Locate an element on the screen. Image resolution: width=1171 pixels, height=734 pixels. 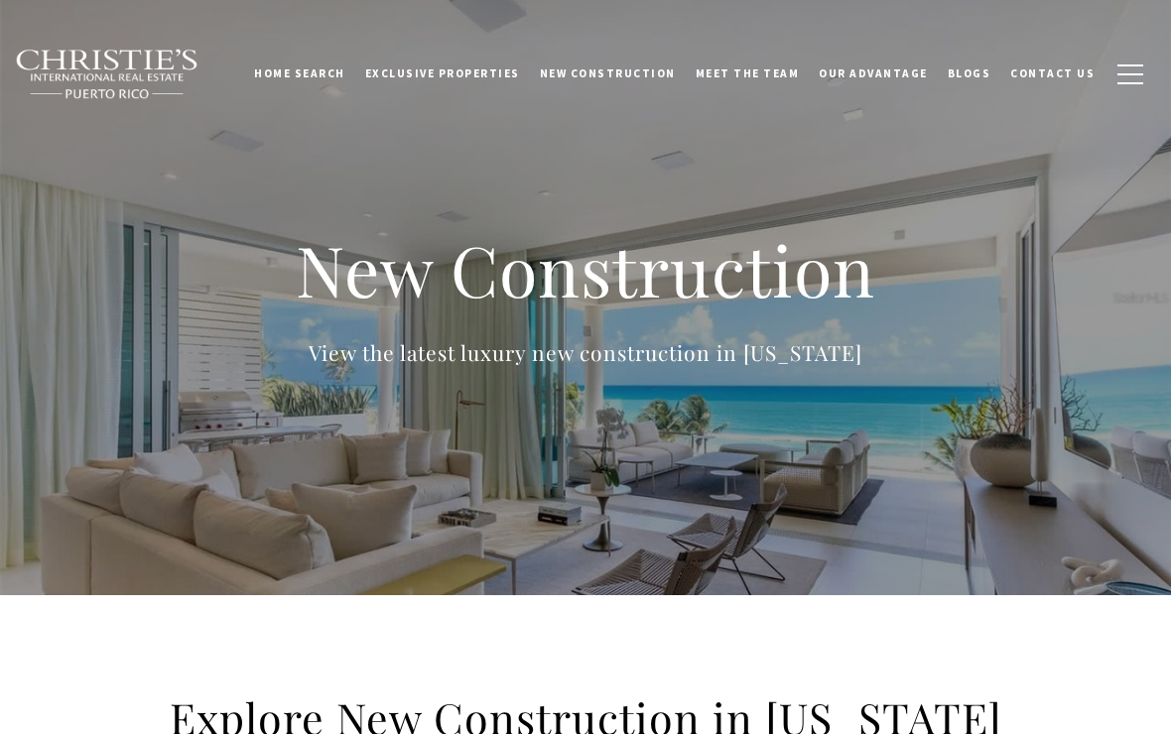
span: Blogs is located at coordinates (969, 73).